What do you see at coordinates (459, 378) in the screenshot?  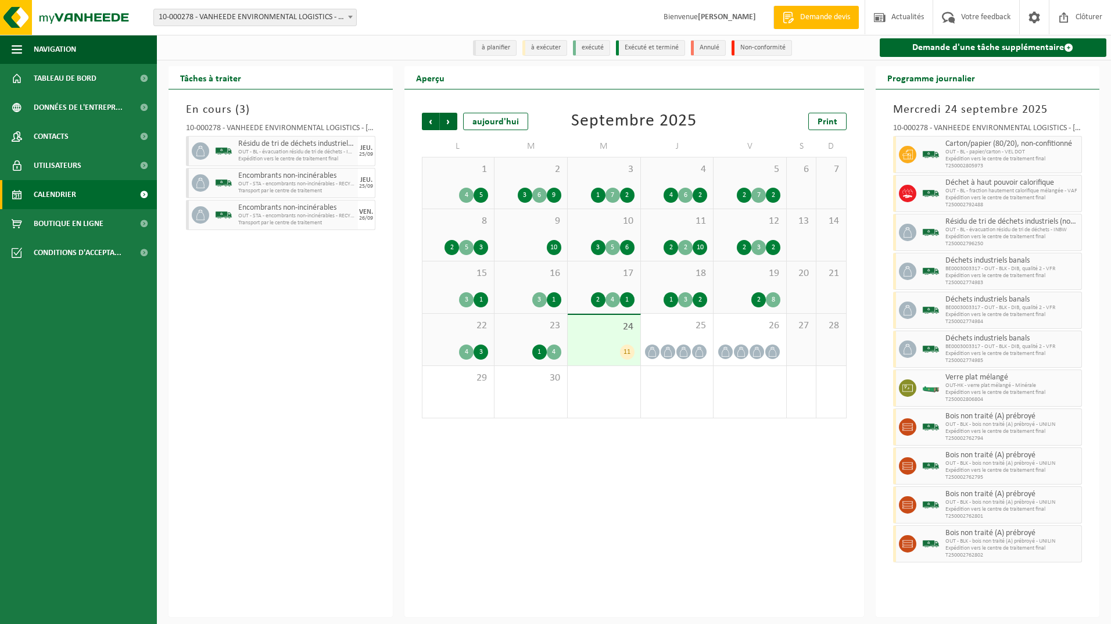 I see `span: 29` at bounding box center [459, 378].